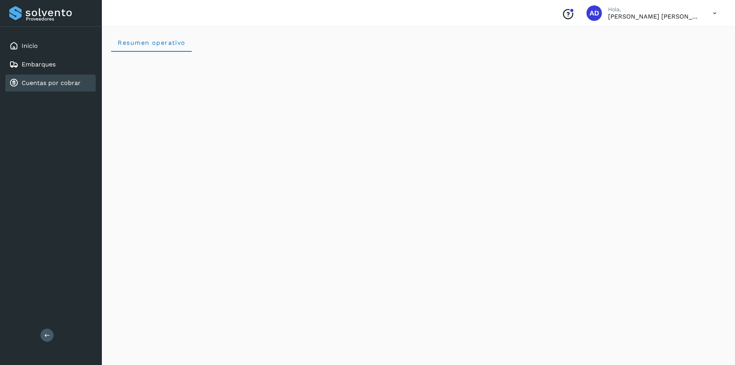 The width and height of the screenshot is (735, 365). I want to click on p: Hola,, so click(654, 9).